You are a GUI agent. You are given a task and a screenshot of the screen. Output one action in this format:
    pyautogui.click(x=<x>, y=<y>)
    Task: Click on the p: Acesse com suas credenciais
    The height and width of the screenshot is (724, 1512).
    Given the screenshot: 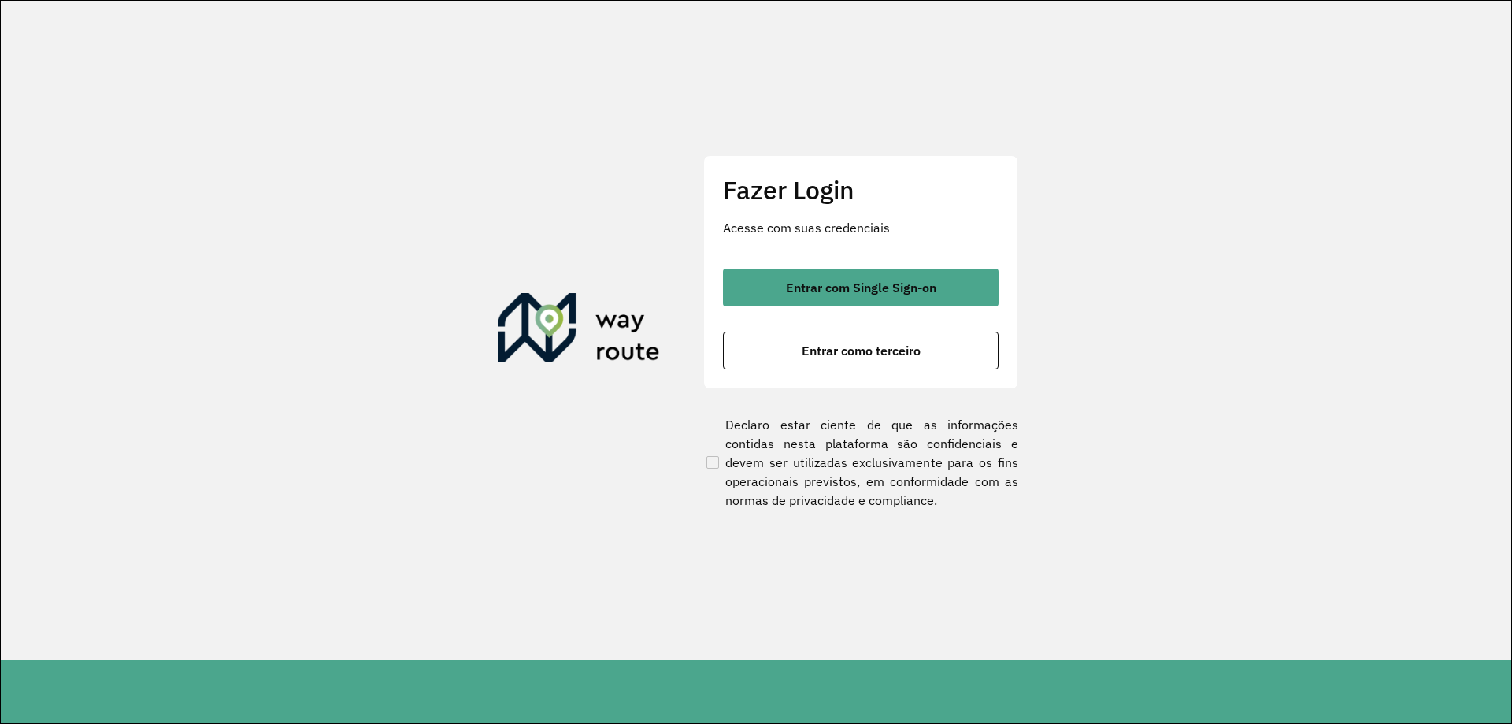 What is the action you would take?
    pyautogui.click(x=861, y=228)
    